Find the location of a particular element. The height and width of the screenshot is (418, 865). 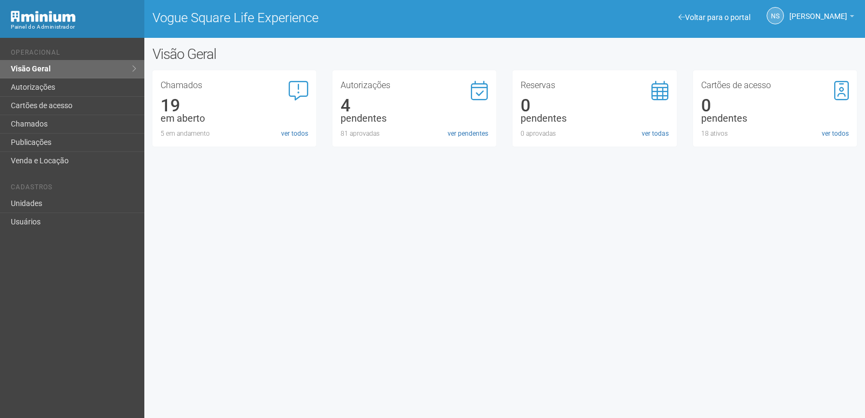

a: NS is located at coordinates (776, 16).